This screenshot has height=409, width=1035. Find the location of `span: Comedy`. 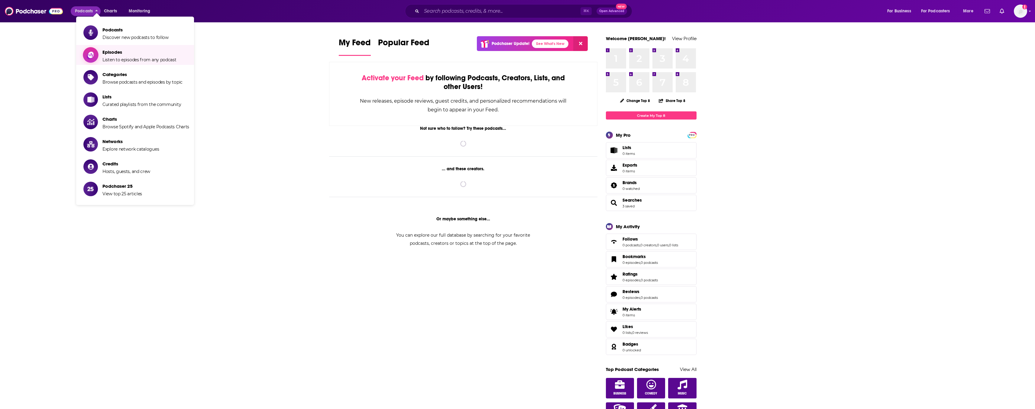

span: Comedy is located at coordinates (651, 394).